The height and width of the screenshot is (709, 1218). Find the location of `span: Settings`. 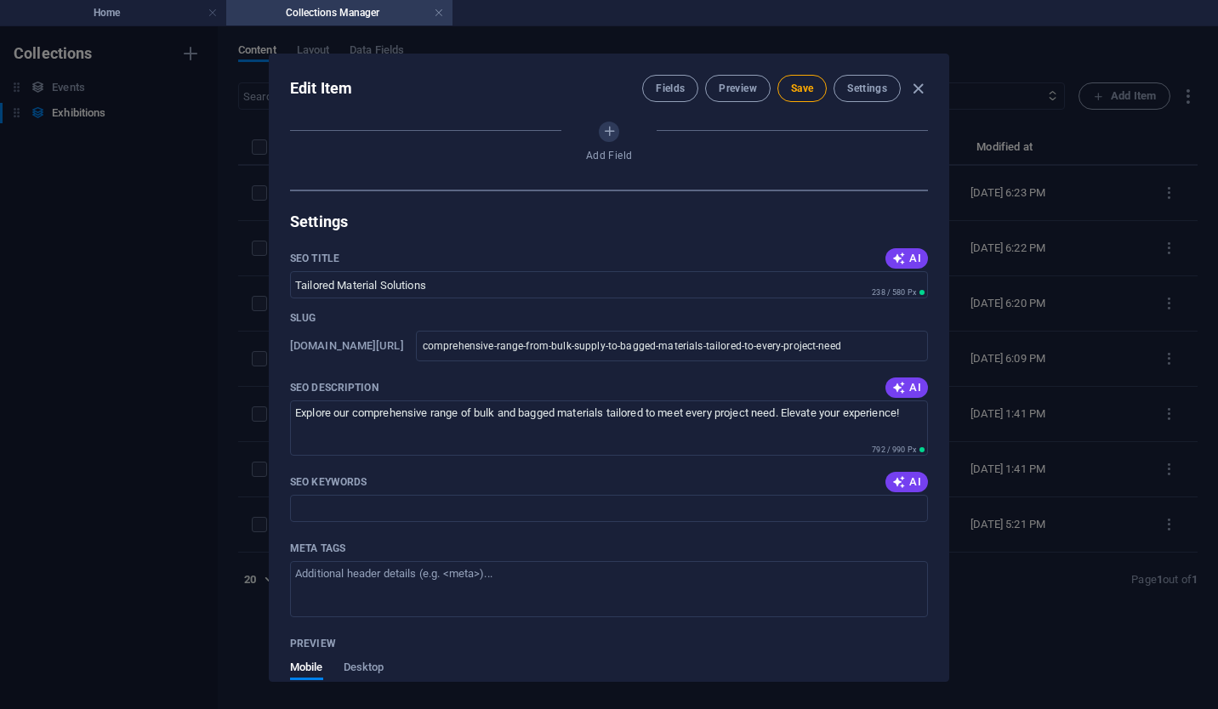

span: Settings is located at coordinates (866, 88).